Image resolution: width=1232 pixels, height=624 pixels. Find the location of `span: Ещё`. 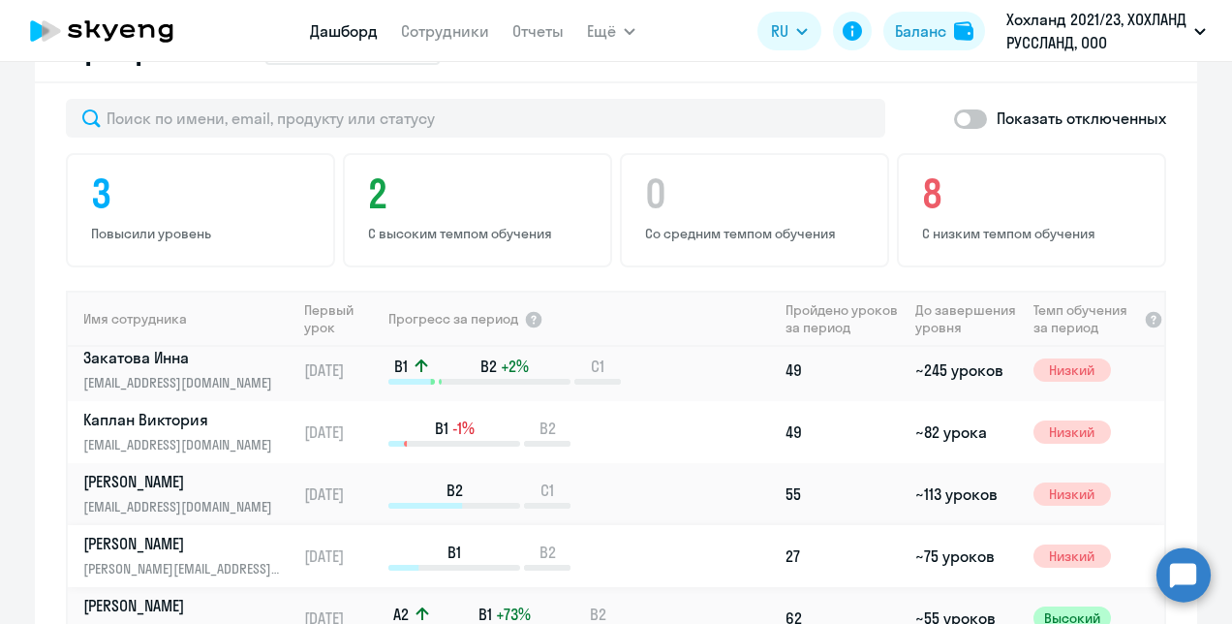

span: Ещё is located at coordinates (602, 31).